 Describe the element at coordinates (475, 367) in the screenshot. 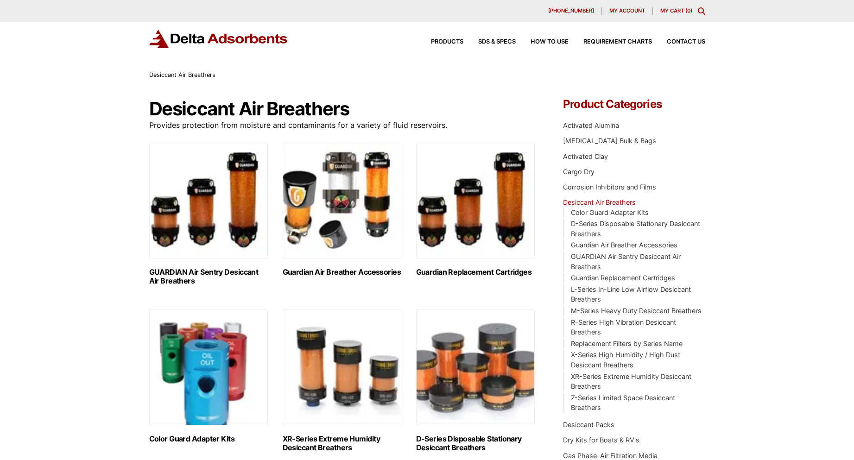

I see `img: D-Series Disposable Stationary Desiccant Breathers` at that location.